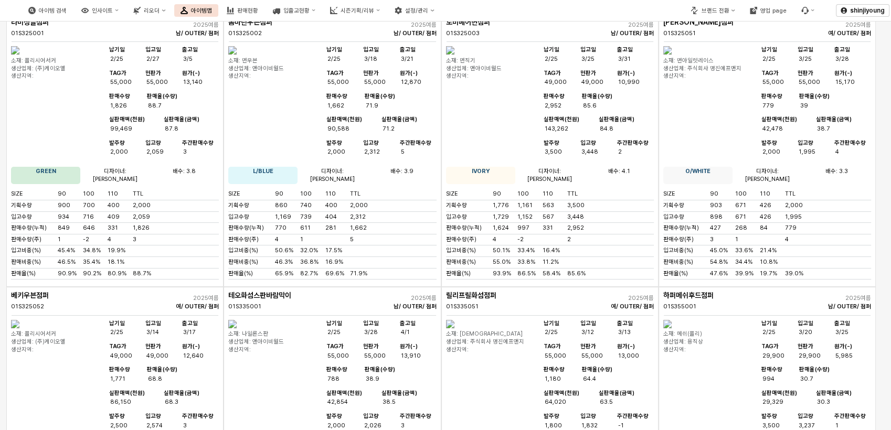 The image size is (891, 430). What do you see at coordinates (355, 10) in the screenshot?
I see `button: 시즌기획/리뷰` at bounding box center [355, 10].